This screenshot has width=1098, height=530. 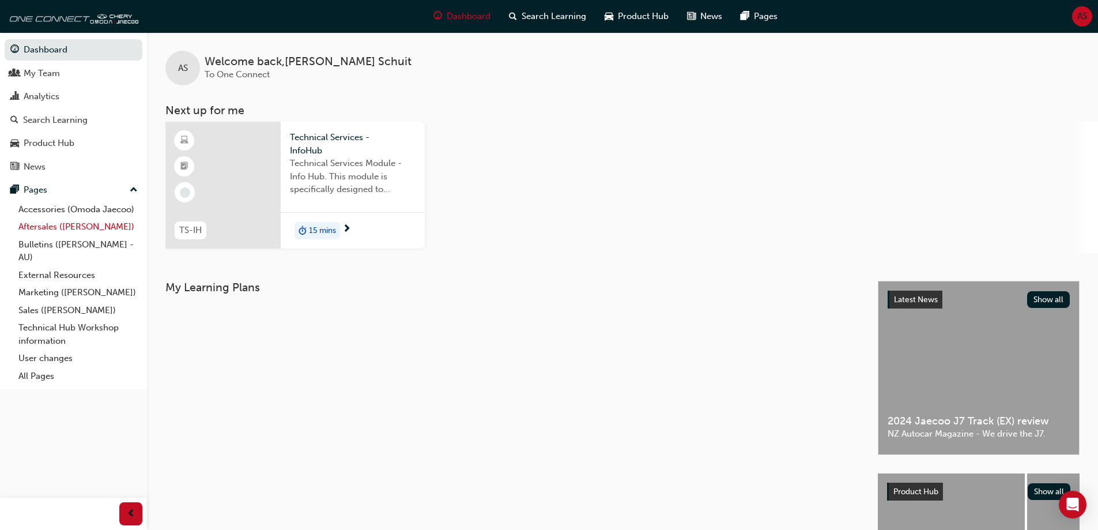 What do you see at coordinates (35, 167) in the screenshot?
I see `div: News` at bounding box center [35, 167].